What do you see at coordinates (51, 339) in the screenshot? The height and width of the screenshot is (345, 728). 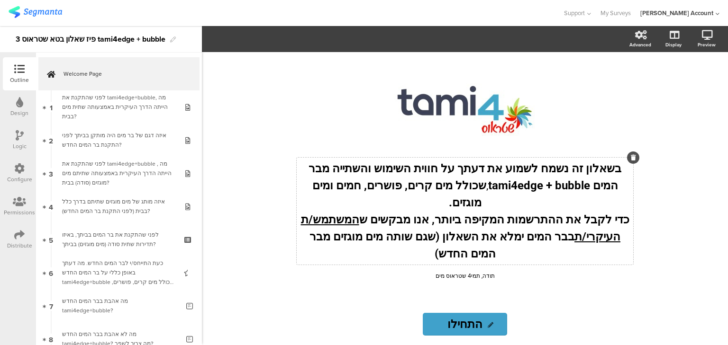 I see `span: 8` at bounding box center [51, 339].